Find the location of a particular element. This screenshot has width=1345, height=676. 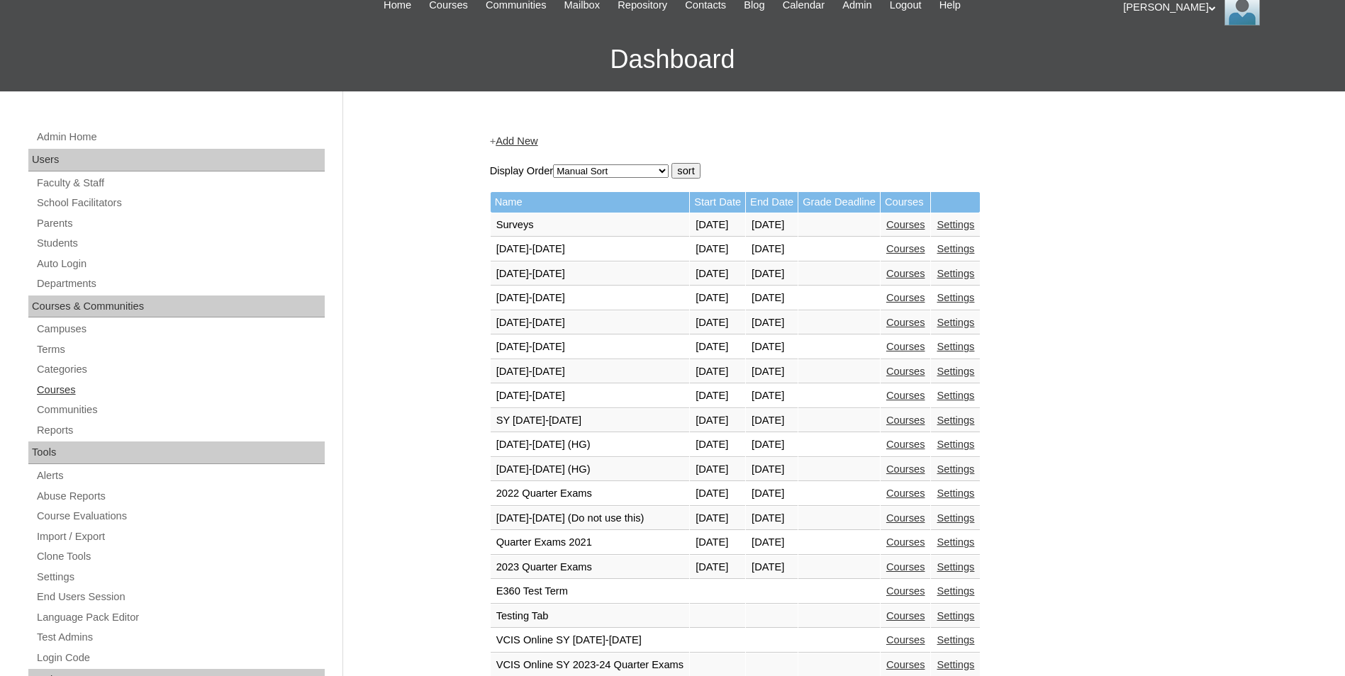

a: Login Code is located at coordinates (180, 658).